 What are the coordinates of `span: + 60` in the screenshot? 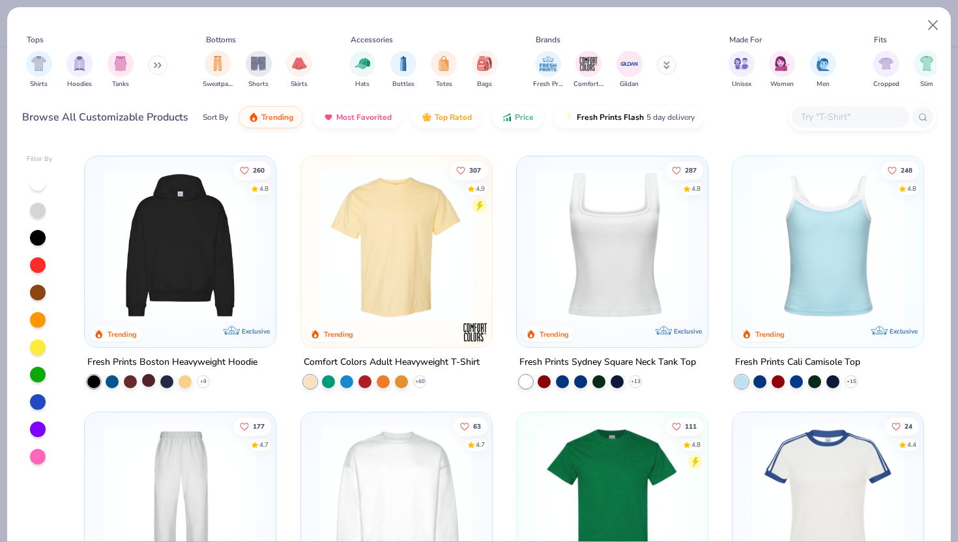 It's located at (419, 382).